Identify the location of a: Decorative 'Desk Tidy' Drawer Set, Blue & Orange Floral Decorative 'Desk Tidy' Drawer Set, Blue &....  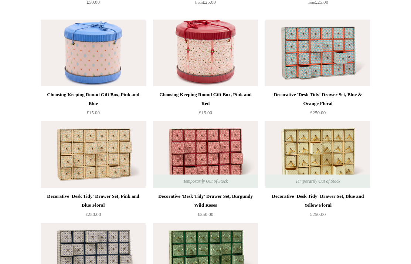
(318, 53).